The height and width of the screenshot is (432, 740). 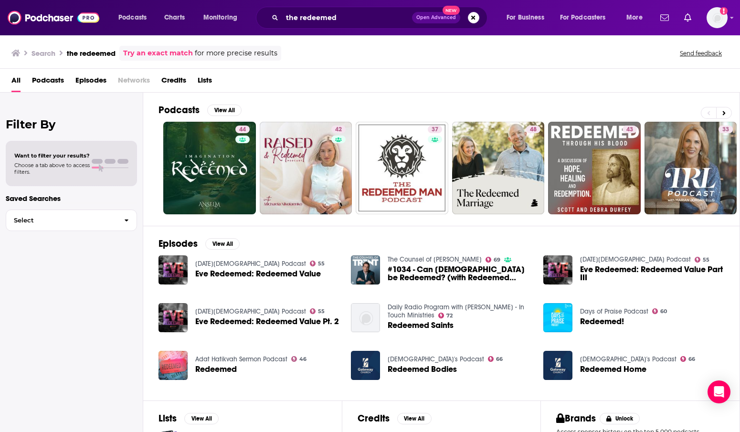 I want to click on span: Monitoring, so click(x=220, y=18).